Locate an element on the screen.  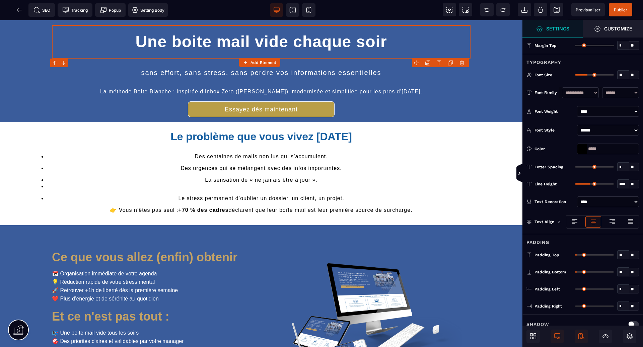
p: sans effort, sans stress, sans perdre vos informations essentielles is located at coordinates (261, 53).